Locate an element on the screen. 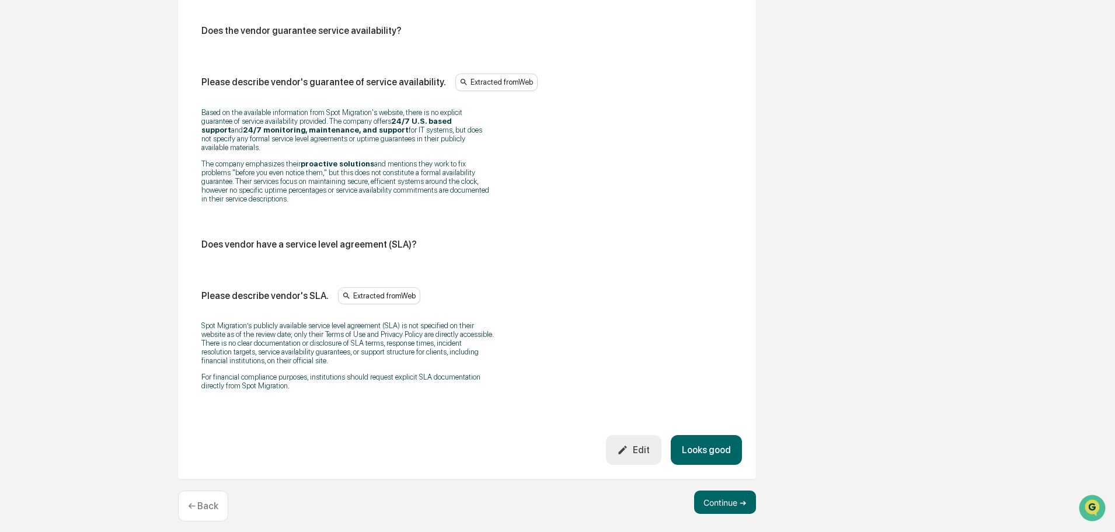 Image resolution: width=1115 pixels, height=532 pixels. span: Pylon is located at coordinates (128, 202).